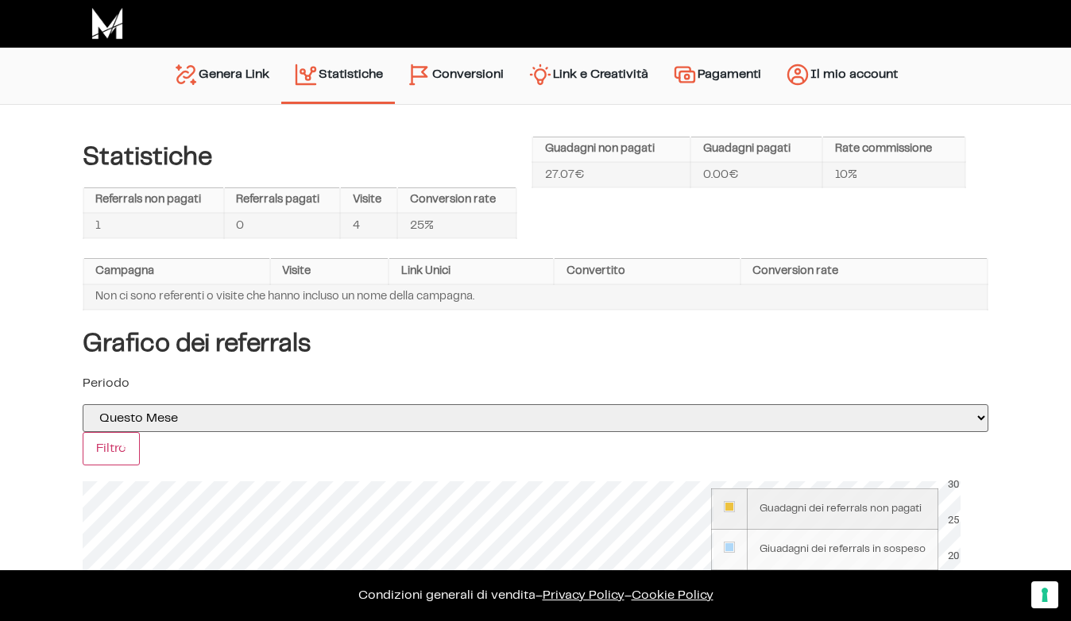 The image size is (1071, 621). I want to click on img: payments.svg, so click(685, 75).